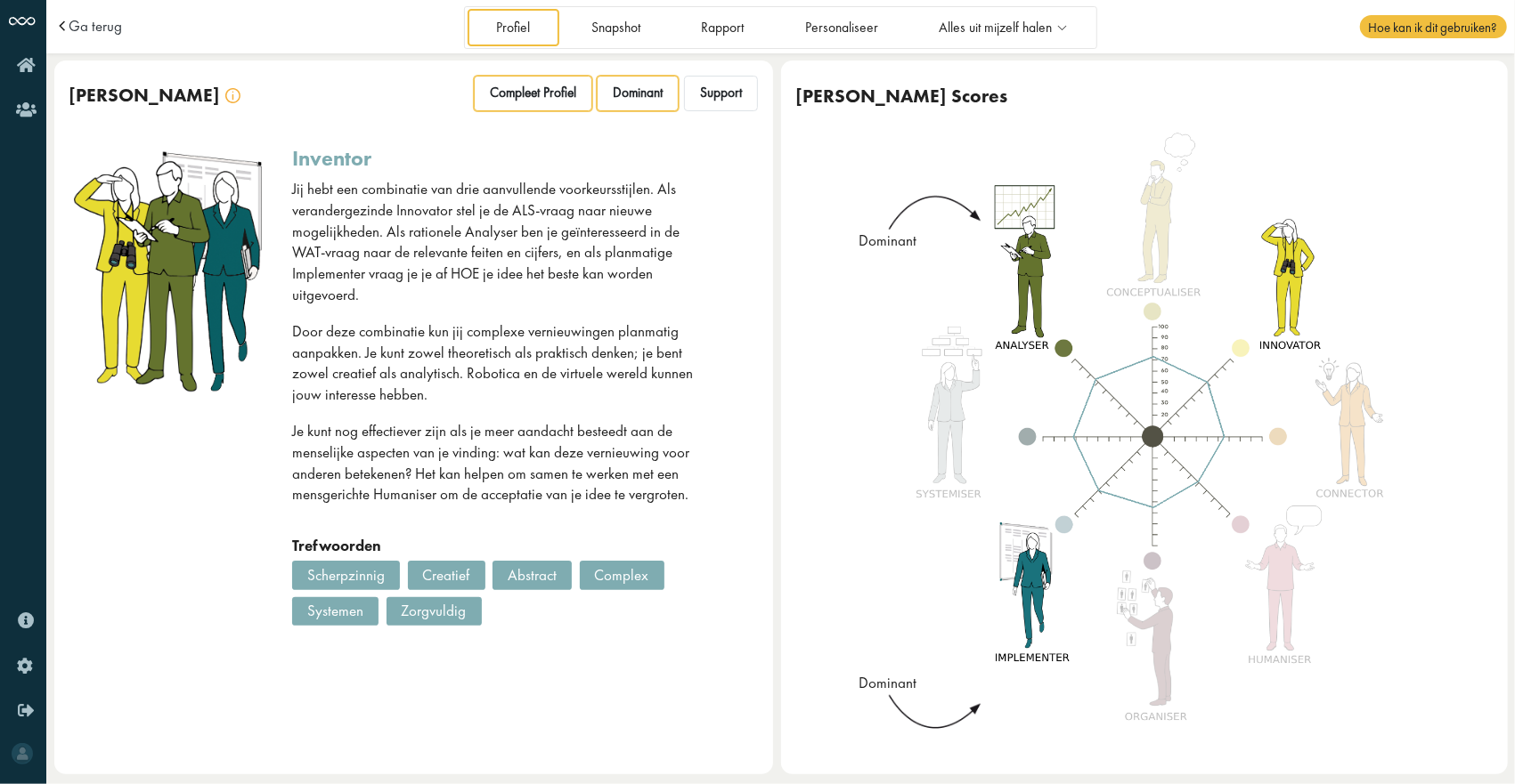 This screenshot has width=1515, height=784. I want to click on p: Door deze combinatie kun jij complexe vernieuwingen planmatig aanpakken. Je kunt zowel theoretisc..., so click(502, 363).